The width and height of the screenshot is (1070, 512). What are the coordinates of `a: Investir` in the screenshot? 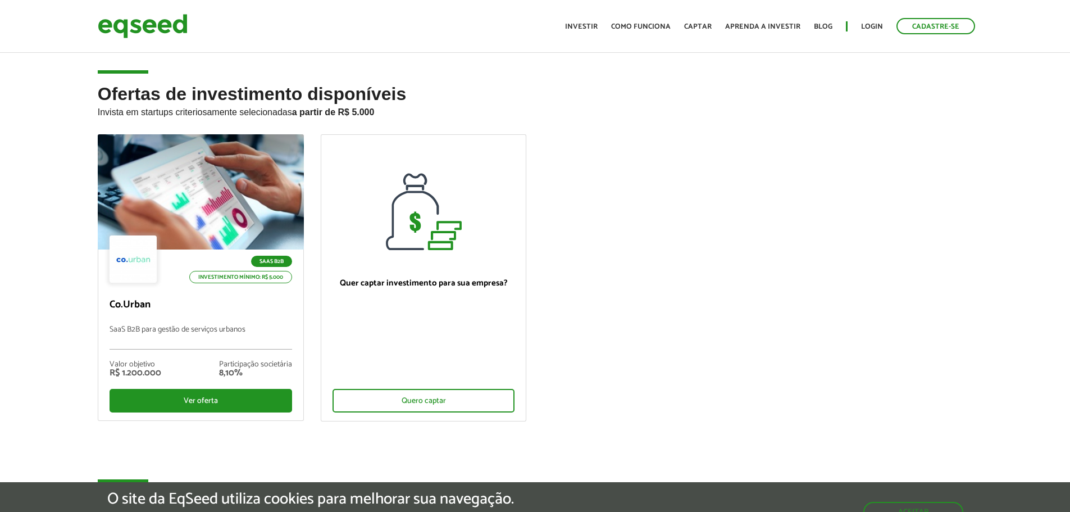 It's located at (581, 26).